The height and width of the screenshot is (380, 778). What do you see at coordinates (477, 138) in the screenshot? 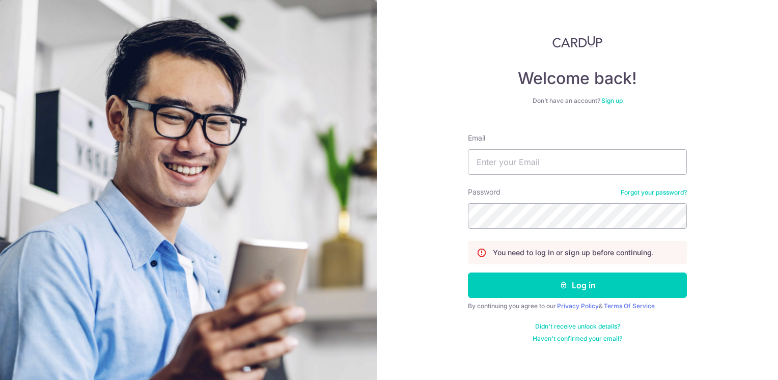
I see `label: Email` at bounding box center [477, 138].